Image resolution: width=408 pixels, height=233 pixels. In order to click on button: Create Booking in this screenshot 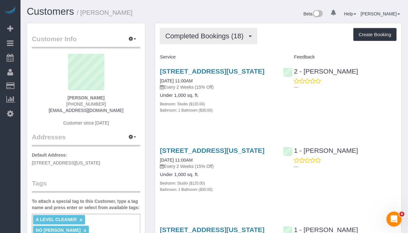, I will do `click(375, 35)`.